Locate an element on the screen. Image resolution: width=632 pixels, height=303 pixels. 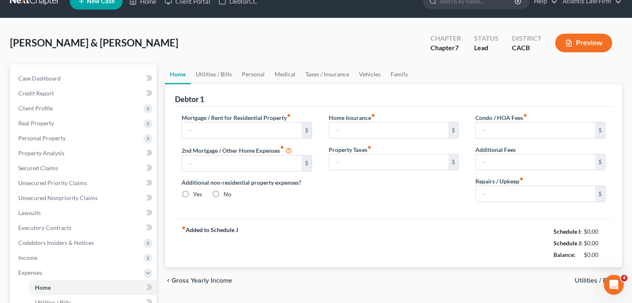
label: Mortgage / Rent for Residential Property is located at coordinates (236, 118).